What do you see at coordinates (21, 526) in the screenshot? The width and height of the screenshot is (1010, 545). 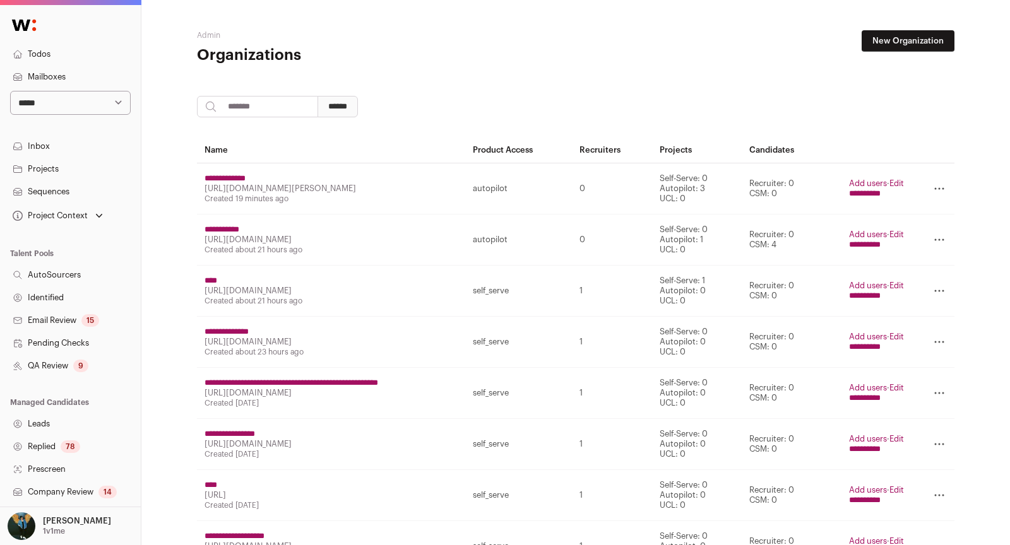 I see `img: 12031951-medium_jpg` at bounding box center [21, 526].